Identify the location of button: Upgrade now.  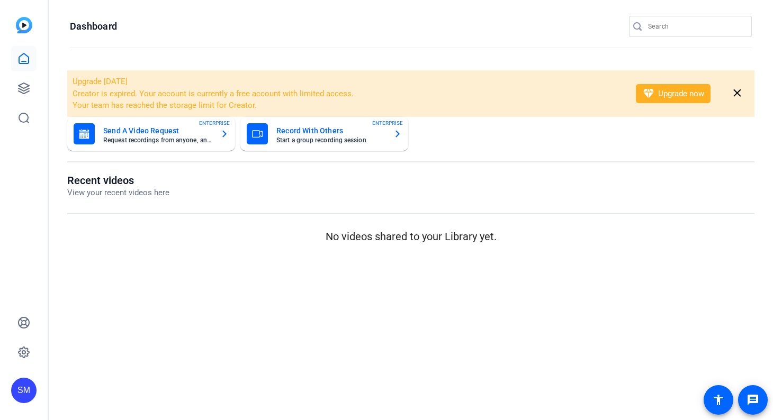
(673, 94).